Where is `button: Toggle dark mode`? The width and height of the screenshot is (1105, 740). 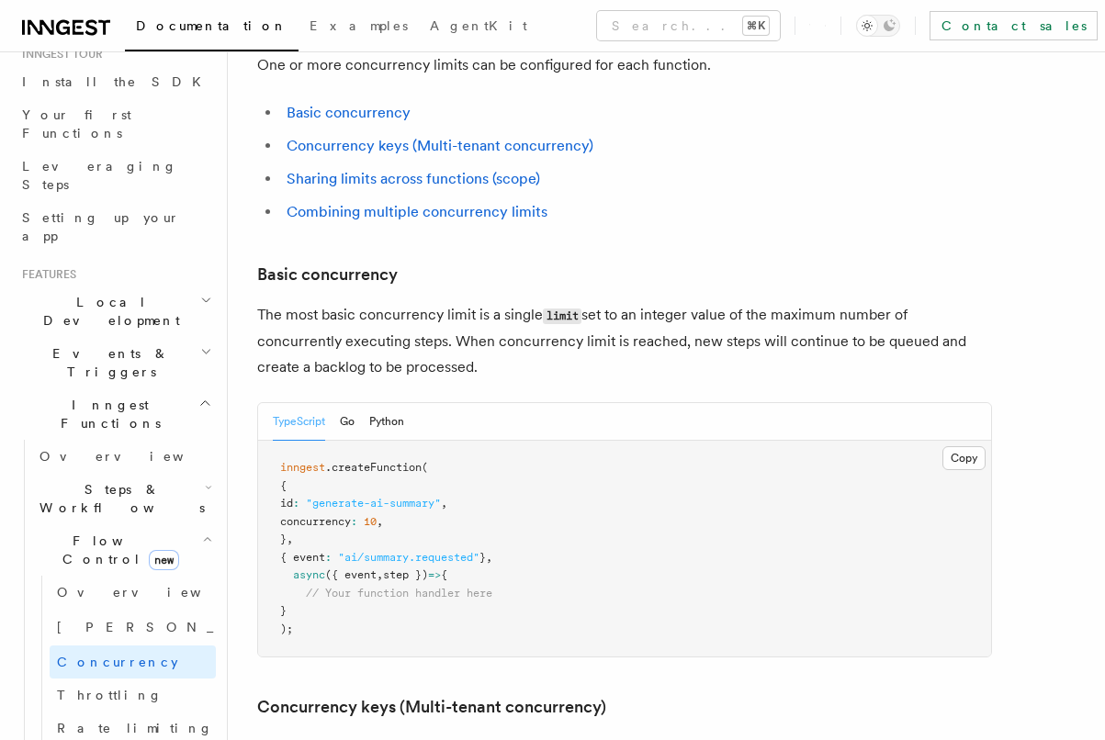 button: Toggle dark mode is located at coordinates (878, 26).